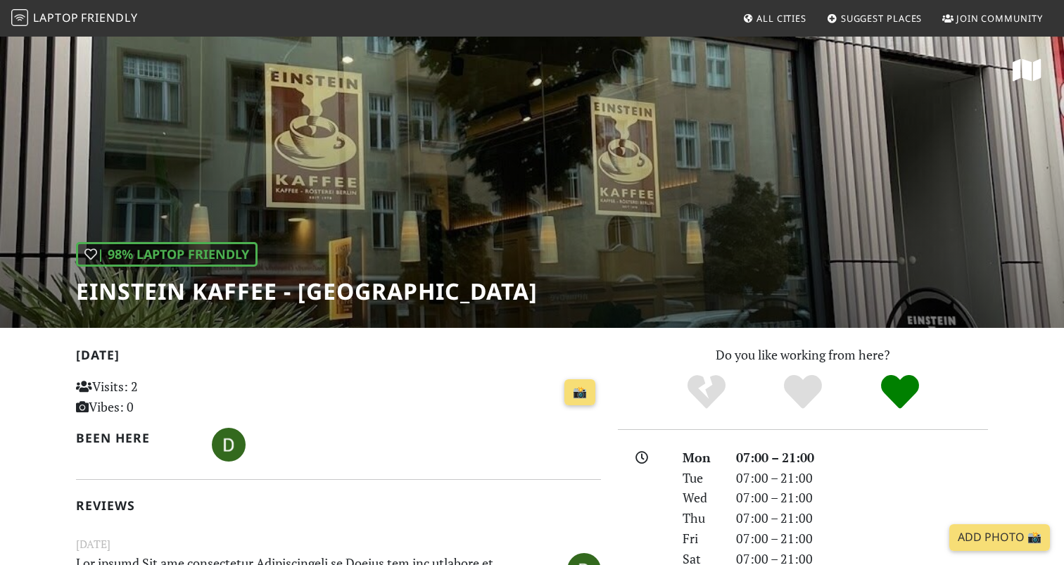  I want to click on h2: Been here, so click(135, 438).